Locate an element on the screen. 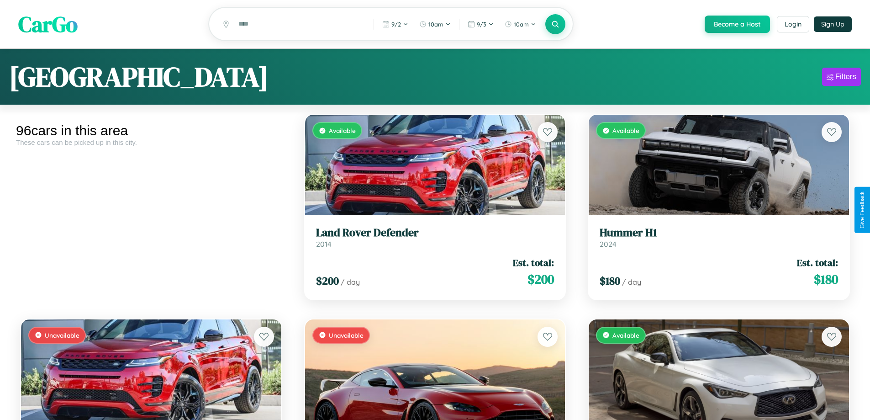 Image resolution: width=870 pixels, height=420 pixels. div: Give Feedback is located at coordinates (863, 210).